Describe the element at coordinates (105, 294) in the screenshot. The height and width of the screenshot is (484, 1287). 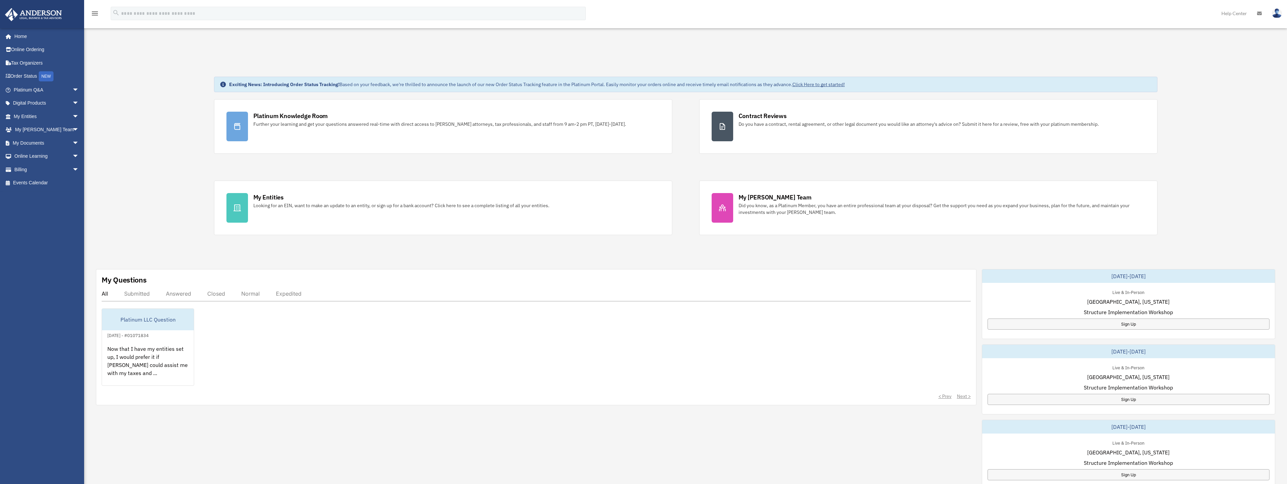
I see `div: All` at that location.